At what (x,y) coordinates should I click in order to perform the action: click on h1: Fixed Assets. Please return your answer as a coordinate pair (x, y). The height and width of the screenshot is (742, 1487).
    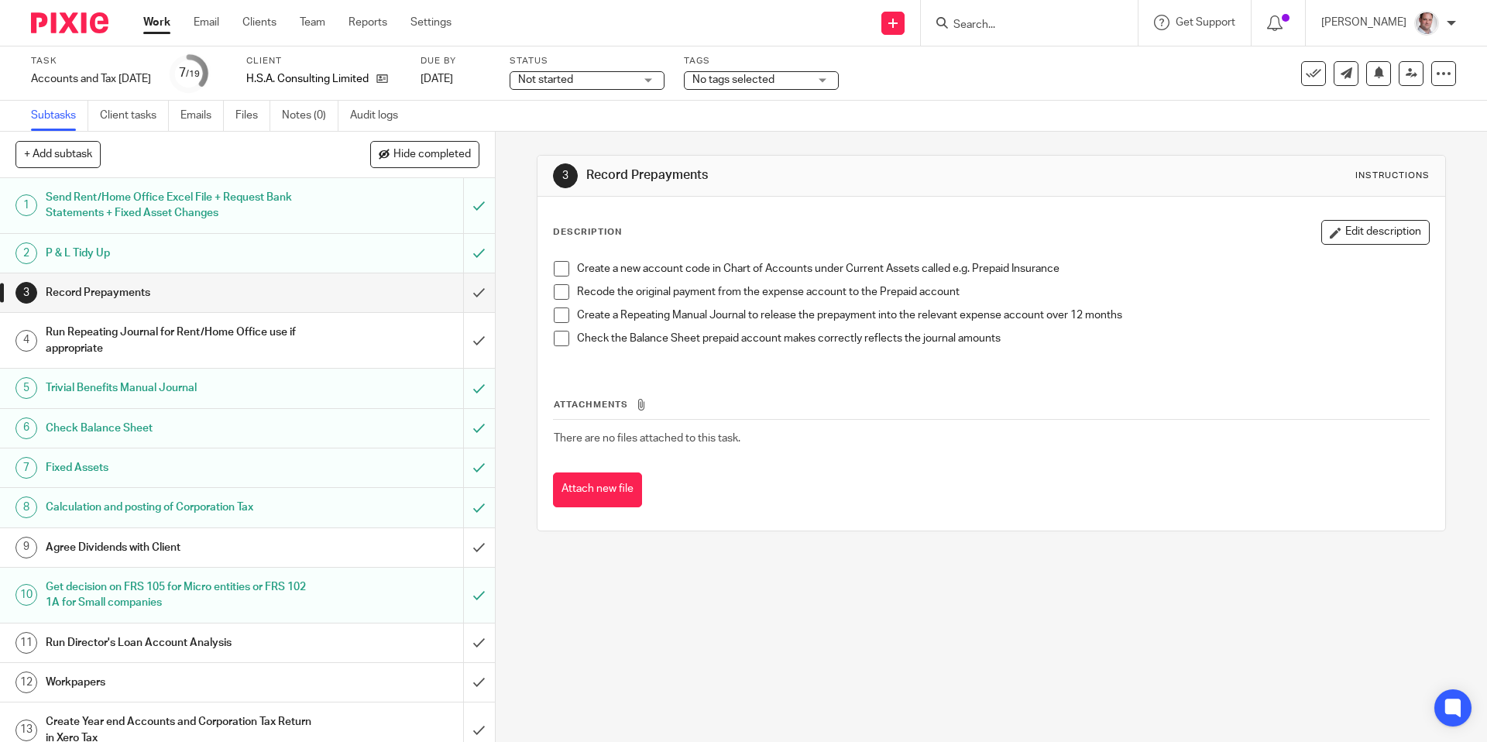
    Looking at the image, I should click on (180, 468).